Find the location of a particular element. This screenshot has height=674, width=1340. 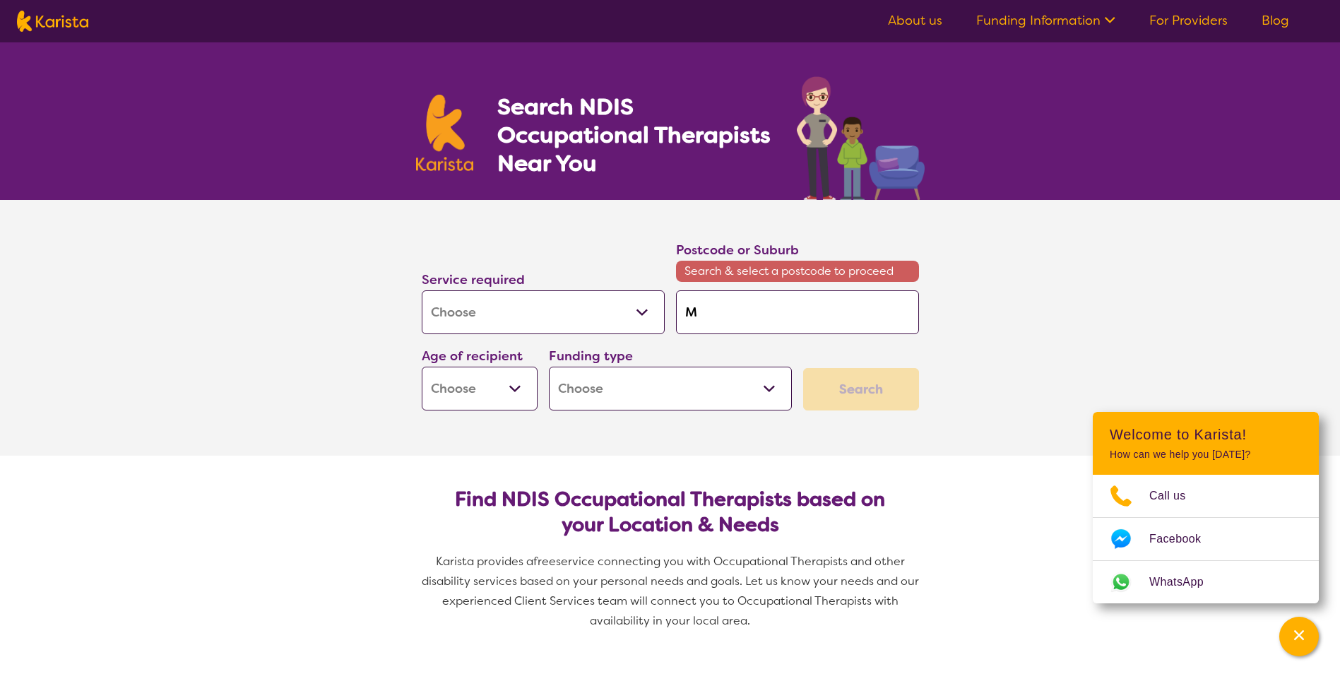

h2: Welcome to Karista! is located at coordinates (1205, 434).